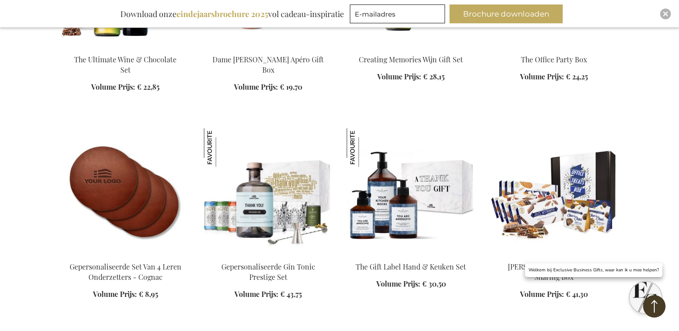 The image size is (679, 331). I want to click on img: Close, so click(665, 14).